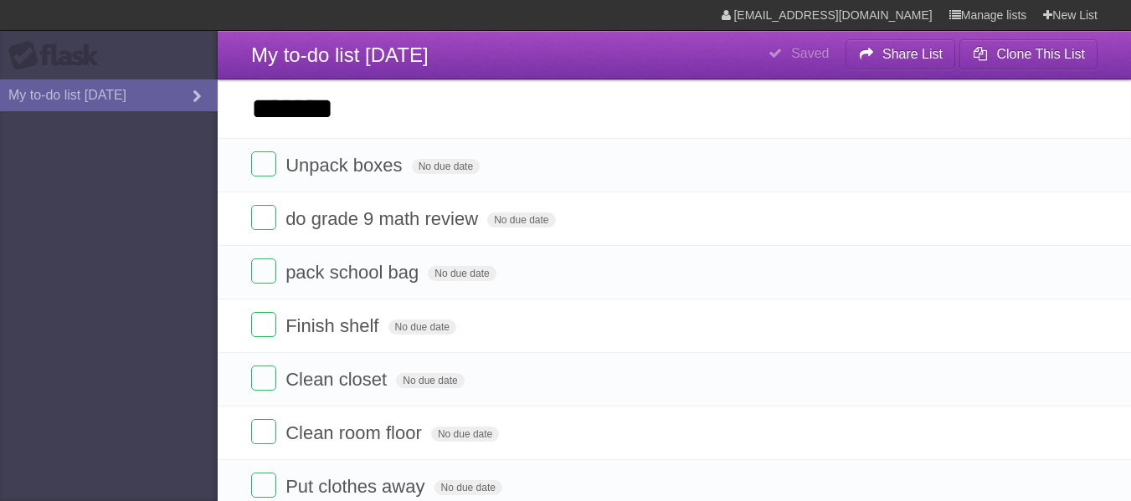 This screenshot has width=1131, height=501. Describe the element at coordinates (334, 326) in the screenshot. I see `span: Finish shelf` at that location.